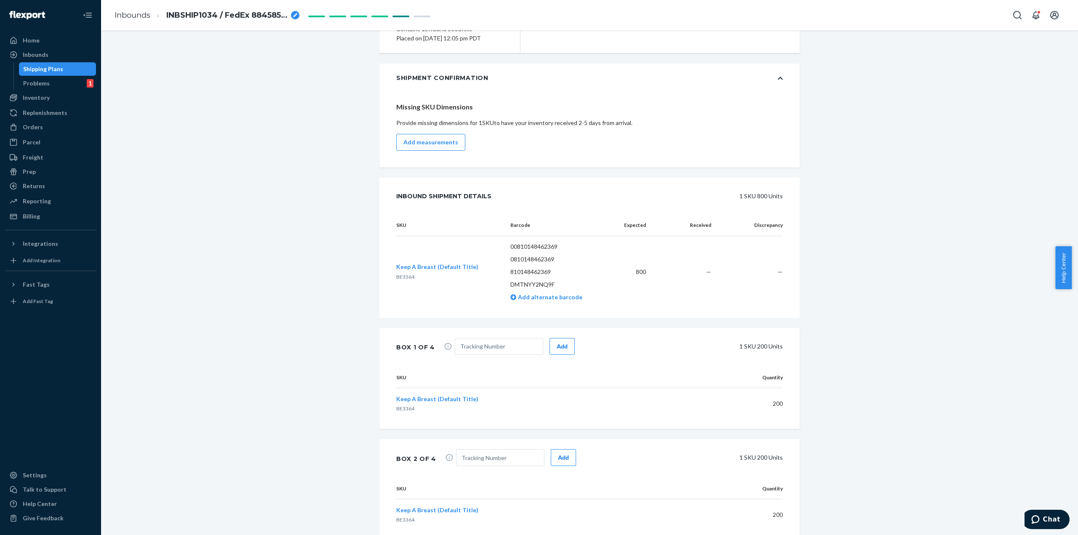  What do you see at coordinates (1054, 15) in the screenshot?
I see `button: Open account menu` at bounding box center [1054, 15].